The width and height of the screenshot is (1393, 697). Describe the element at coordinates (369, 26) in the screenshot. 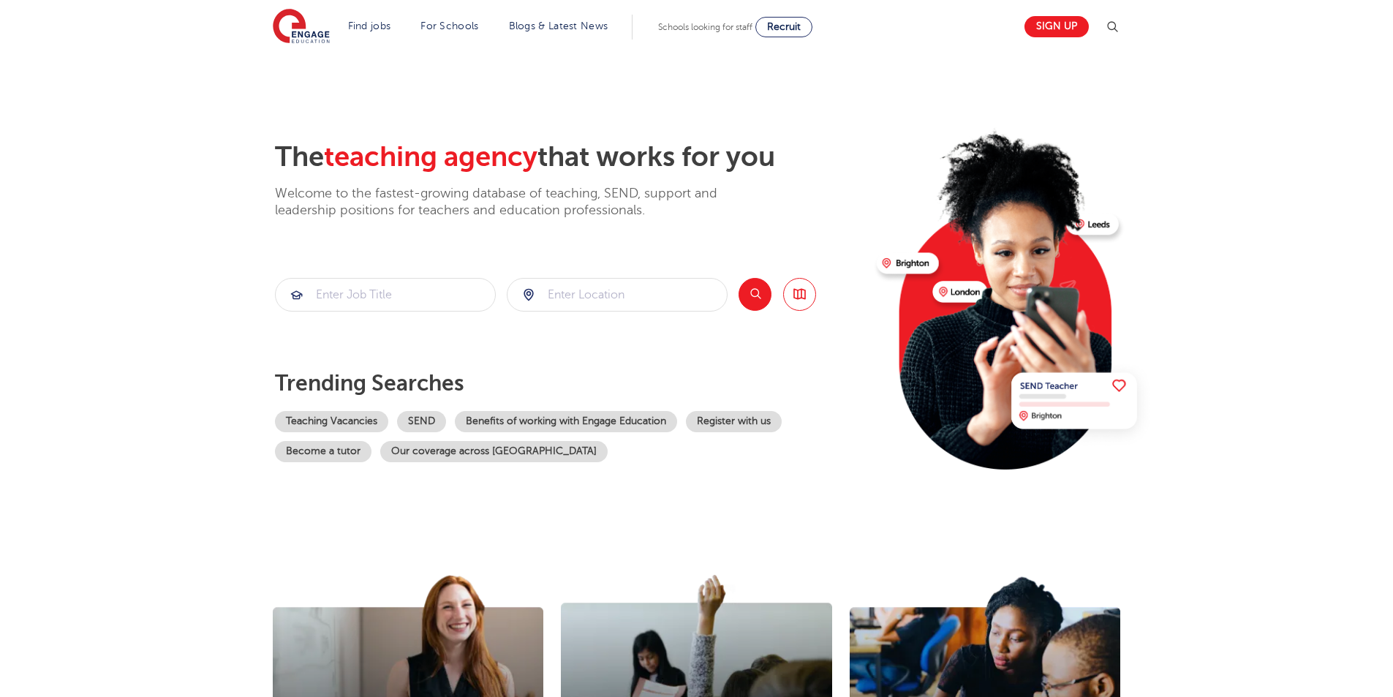

I see `a: Find jobs` at that location.